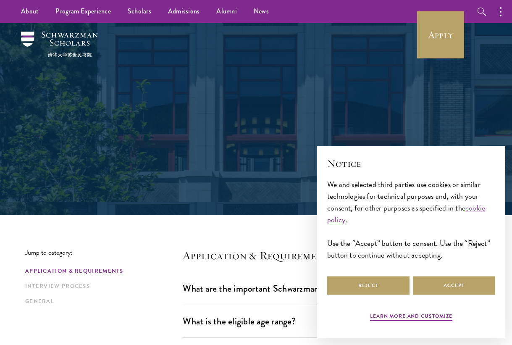 The image size is (512, 345). Describe the element at coordinates (101, 301) in the screenshot. I see `a: General` at that location.